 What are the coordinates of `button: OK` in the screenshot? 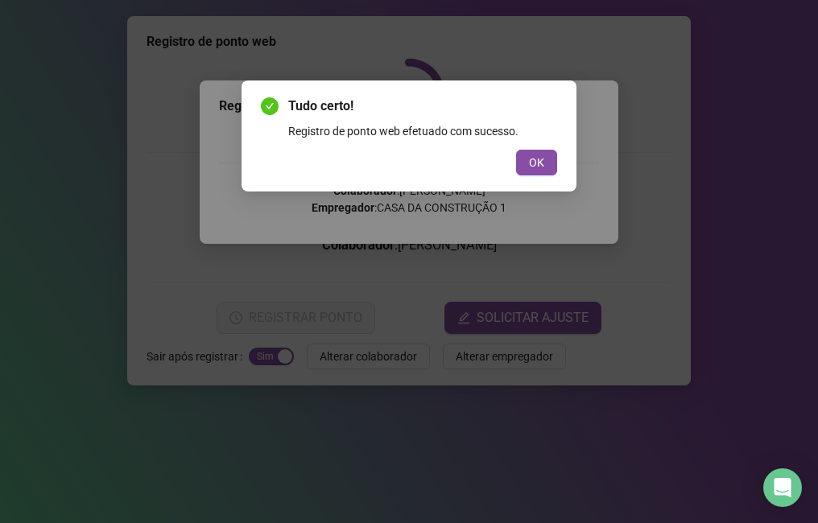 It's located at (536, 163).